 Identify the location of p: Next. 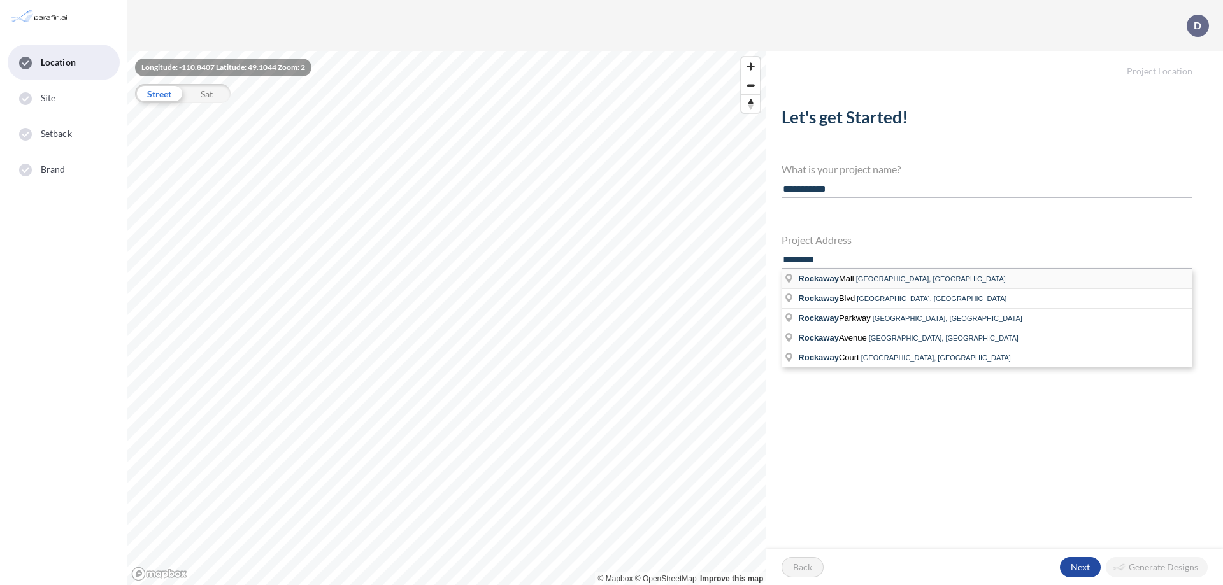
(1080, 567).